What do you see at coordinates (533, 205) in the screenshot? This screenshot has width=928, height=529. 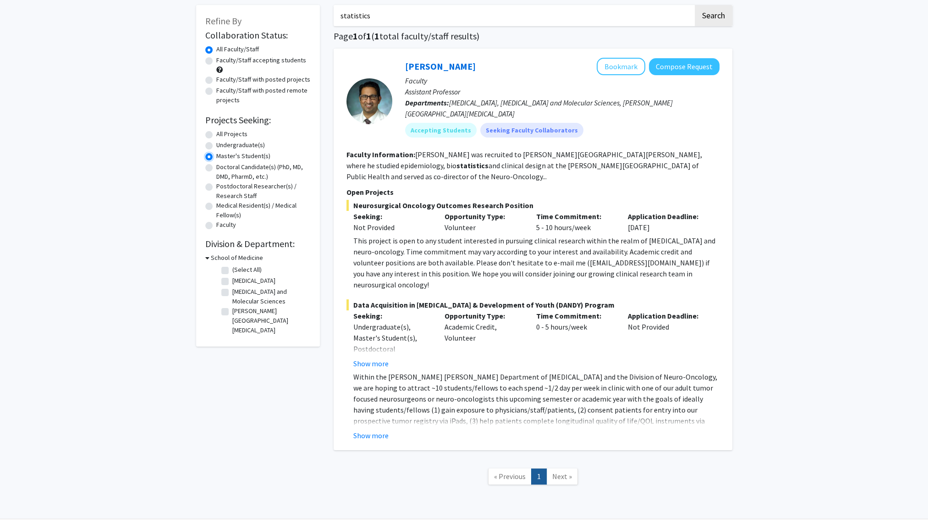 I see `span: Neurosurgical Oncology Outcomes Research Position` at bounding box center [533, 205].